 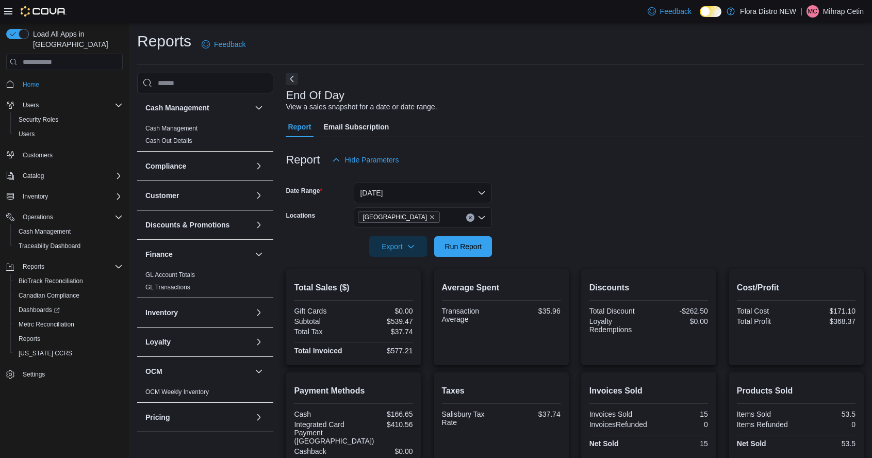 I want to click on div: Total Tax, so click(x=322, y=332).